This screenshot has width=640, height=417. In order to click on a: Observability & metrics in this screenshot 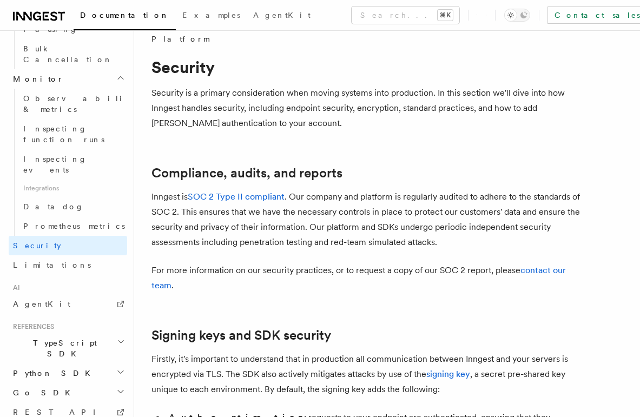, I will do `click(73, 104)`.